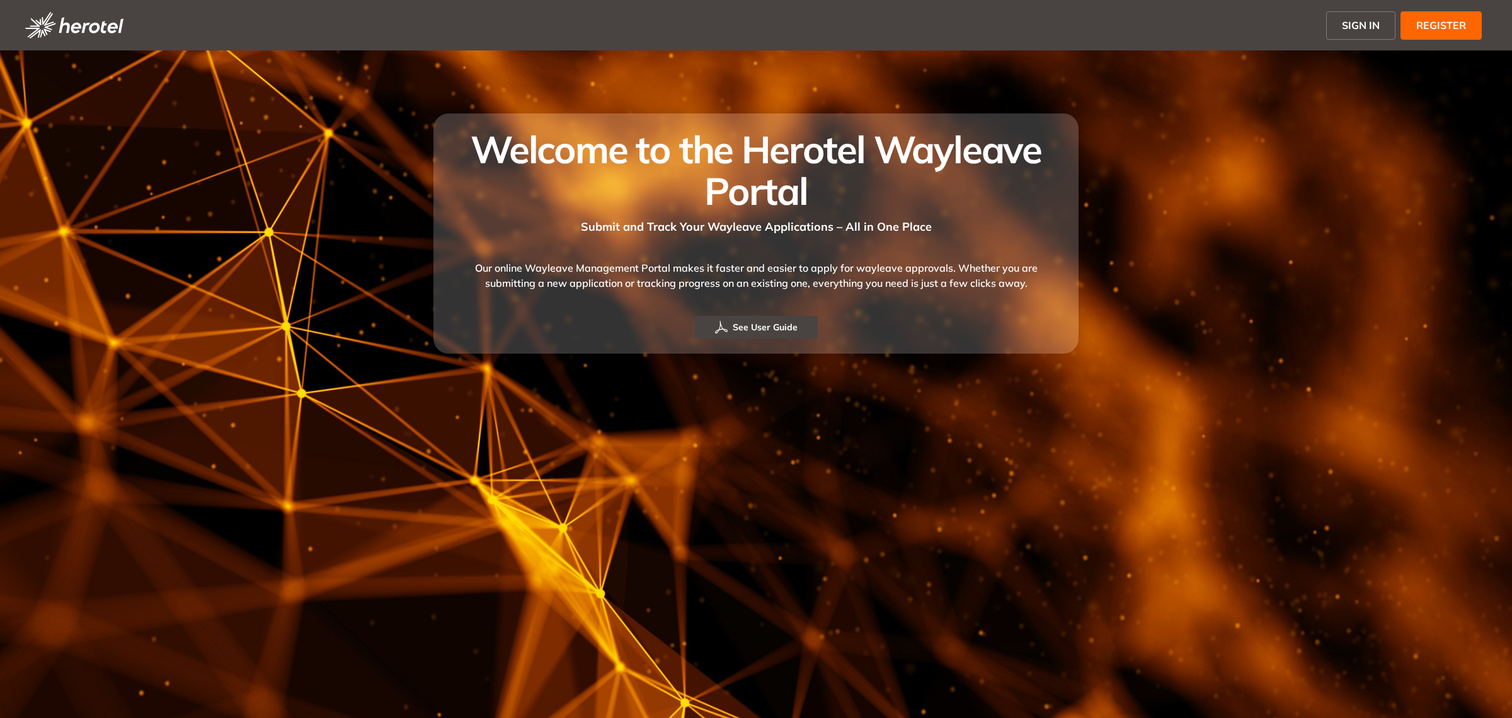  Describe the element at coordinates (756, 223) in the screenshot. I see `div: Submit and Track Your Wayleave Applications – All in One Place` at that location.